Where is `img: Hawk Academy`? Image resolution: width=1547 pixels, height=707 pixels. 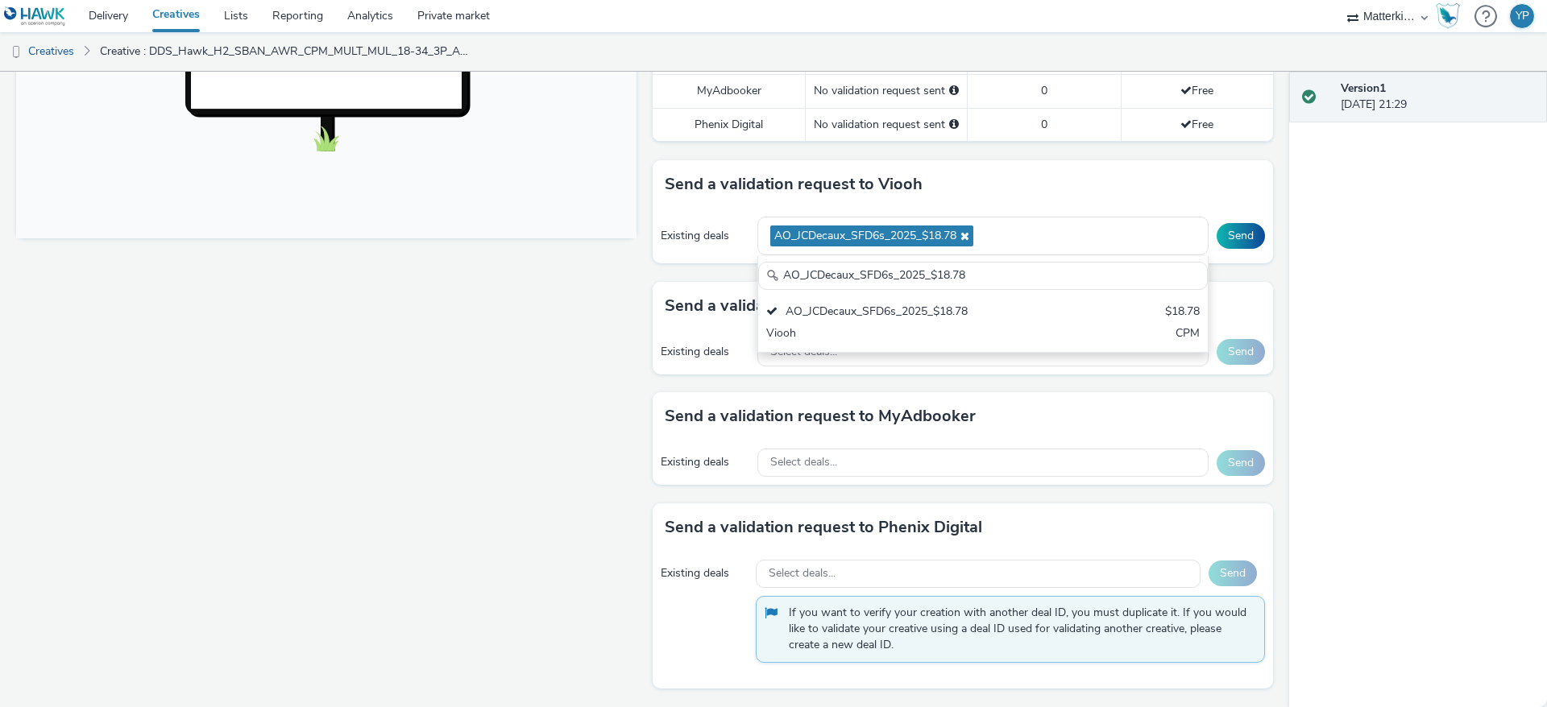 img: Hawk Academy is located at coordinates (1448, 16).